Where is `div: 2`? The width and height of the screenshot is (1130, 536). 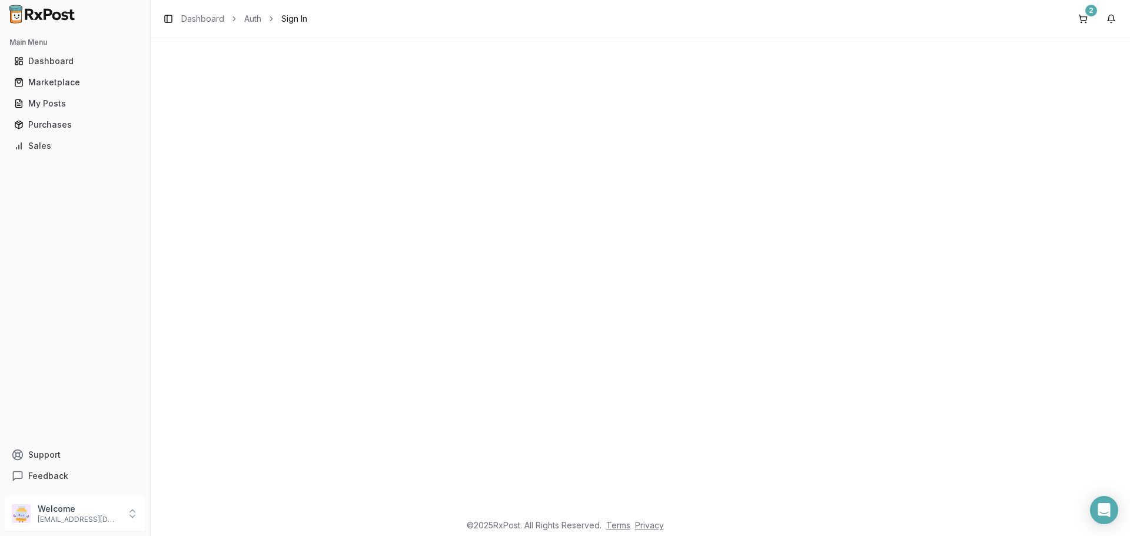 div: 2 is located at coordinates (1091, 11).